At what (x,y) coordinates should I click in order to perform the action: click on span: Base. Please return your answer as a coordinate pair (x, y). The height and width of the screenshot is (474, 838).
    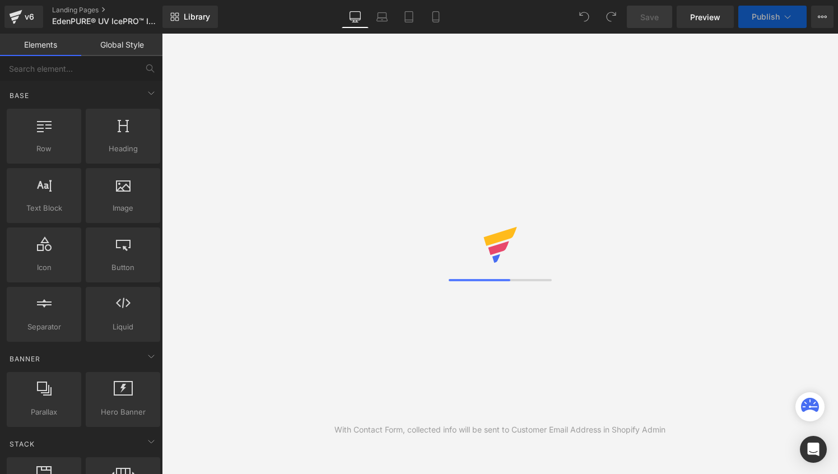
    Looking at the image, I should click on (19, 95).